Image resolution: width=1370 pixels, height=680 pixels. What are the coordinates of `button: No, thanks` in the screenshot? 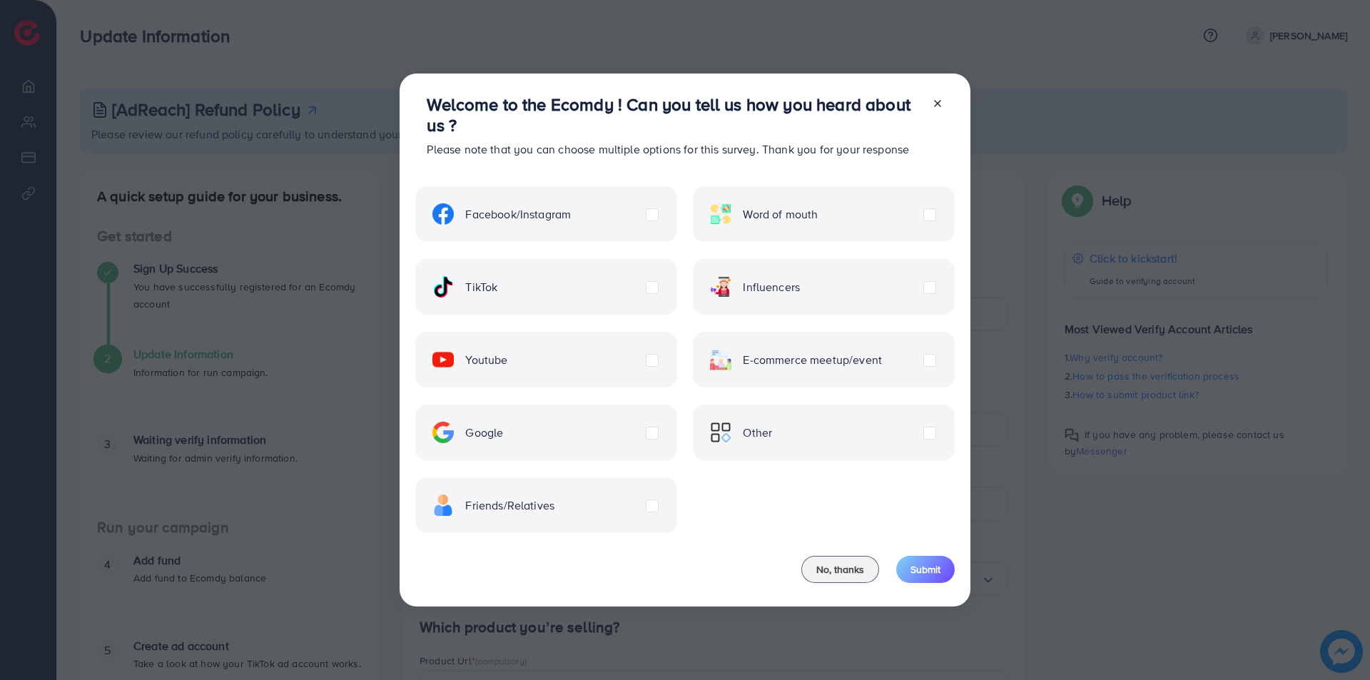 It's located at (840, 569).